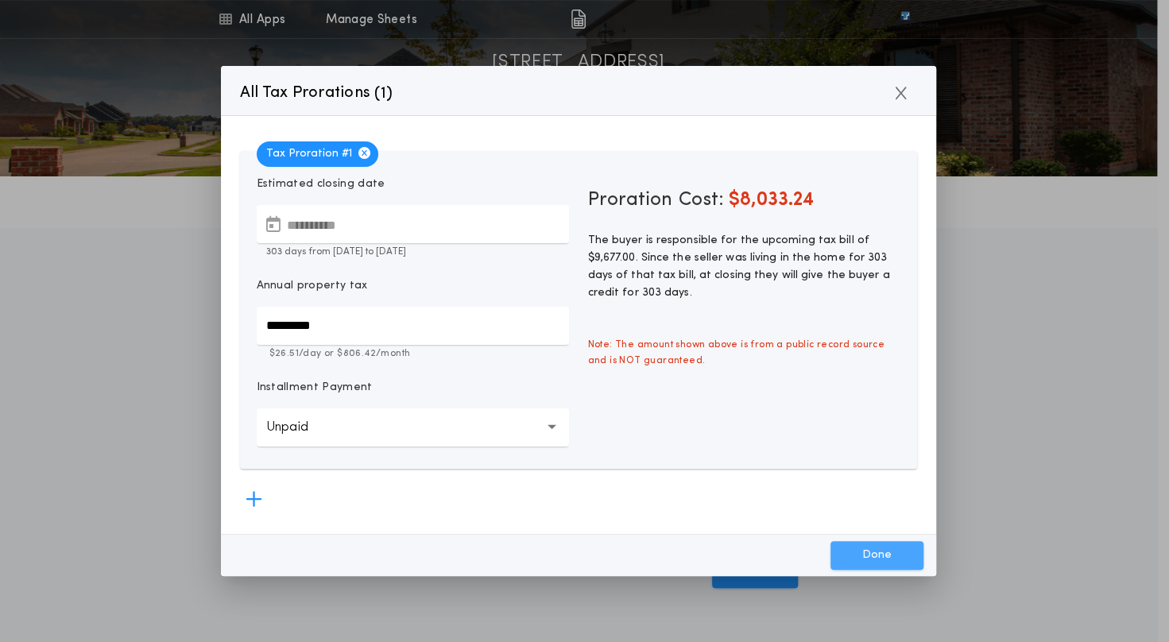 The image size is (1169, 642). What do you see at coordinates (315, 388) in the screenshot?
I see `p: Installment Payment` at bounding box center [315, 388].